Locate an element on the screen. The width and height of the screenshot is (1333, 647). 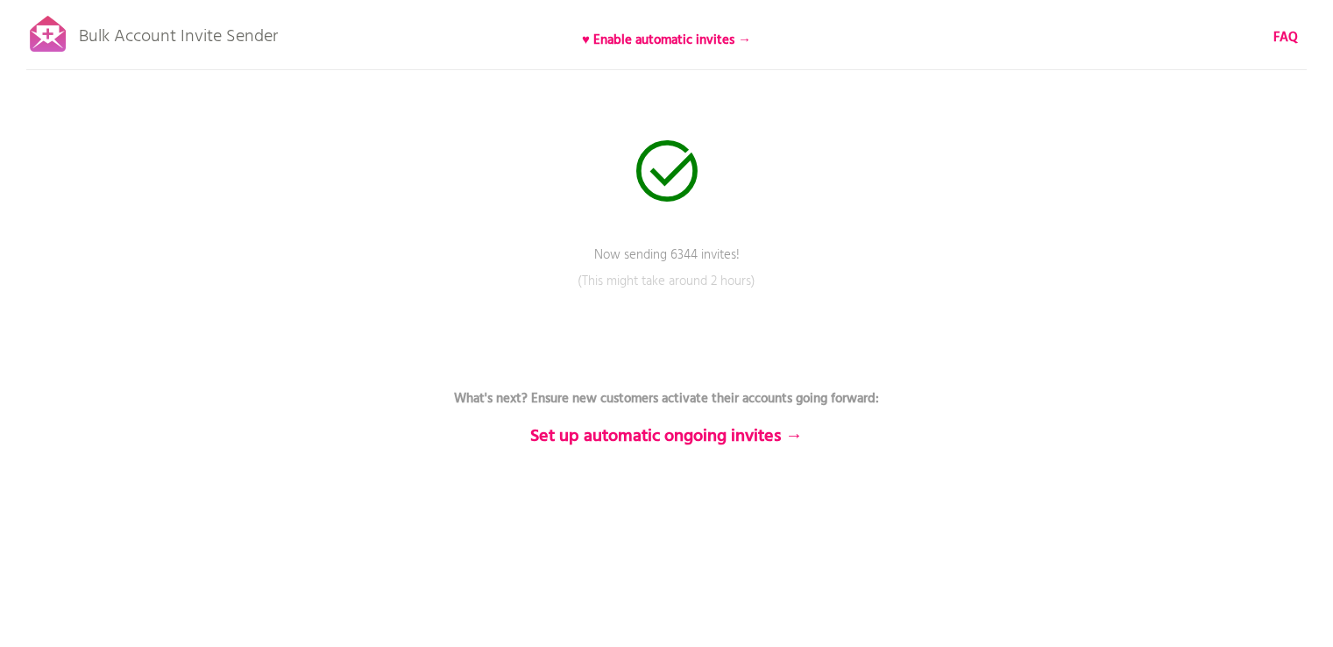
p: (This might take around 2 hours) is located at coordinates (667, 293).